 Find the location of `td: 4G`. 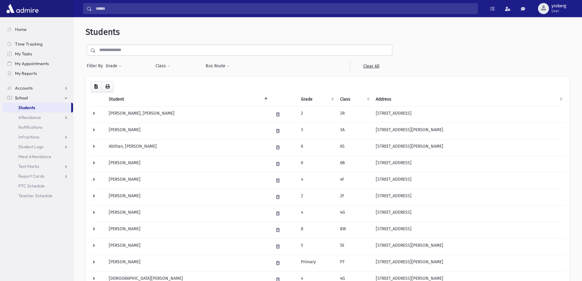

td: 4G is located at coordinates (354, 213).